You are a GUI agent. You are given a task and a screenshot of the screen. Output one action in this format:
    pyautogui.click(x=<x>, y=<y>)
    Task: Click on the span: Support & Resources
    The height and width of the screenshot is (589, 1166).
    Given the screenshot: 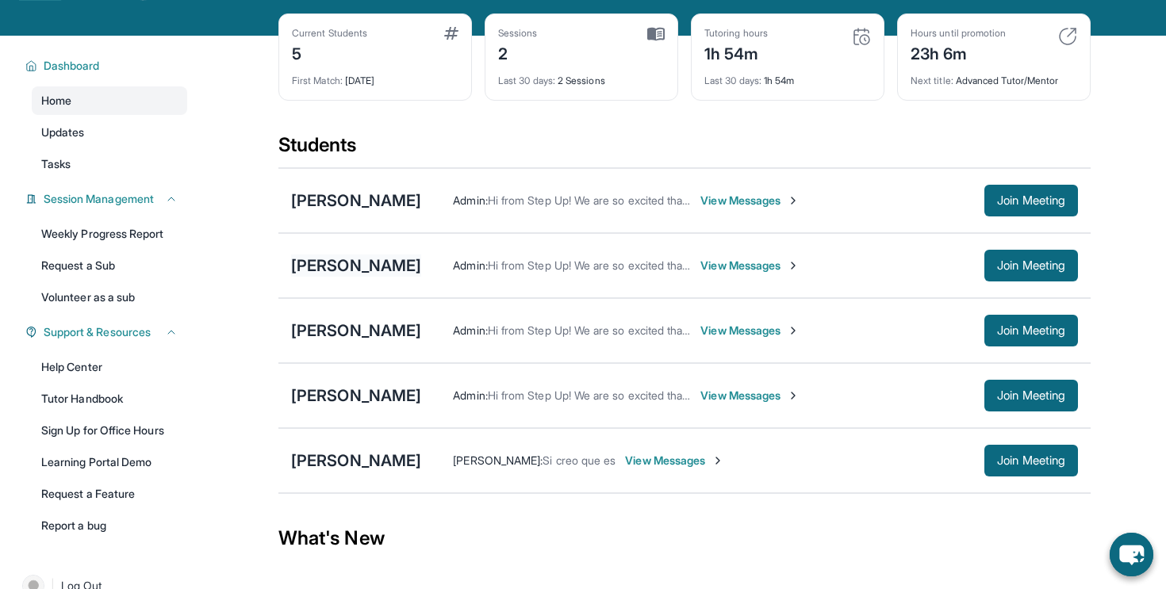 What is the action you would take?
    pyautogui.click(x=97, y=332)
    